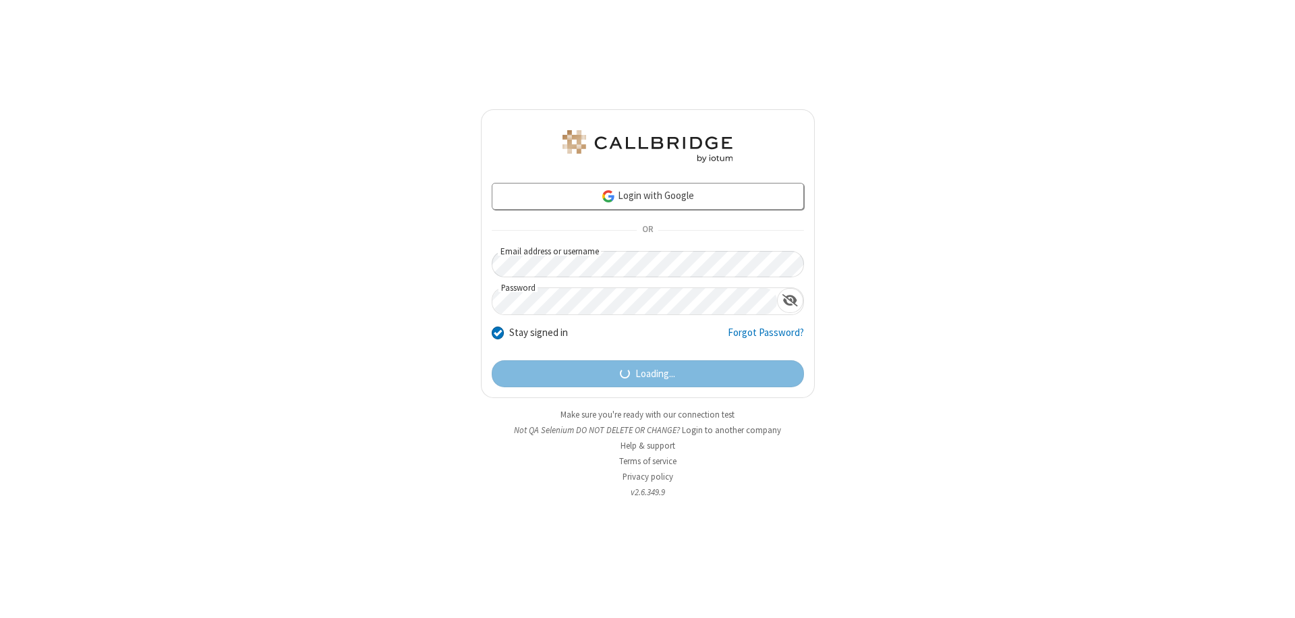  Describe the element at coordinates (648, 374) in the screenshot. I see `button: Loading...` at that location.